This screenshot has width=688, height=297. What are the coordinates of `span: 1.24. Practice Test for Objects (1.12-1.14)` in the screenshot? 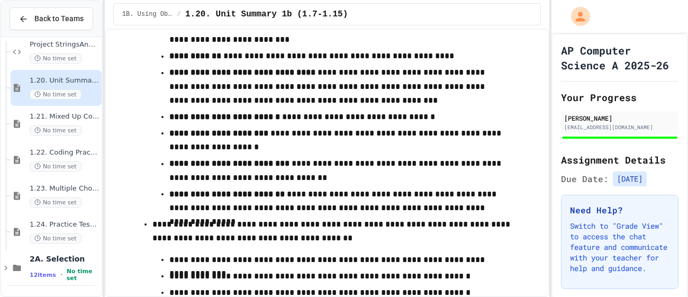 It's located at (65, 224).